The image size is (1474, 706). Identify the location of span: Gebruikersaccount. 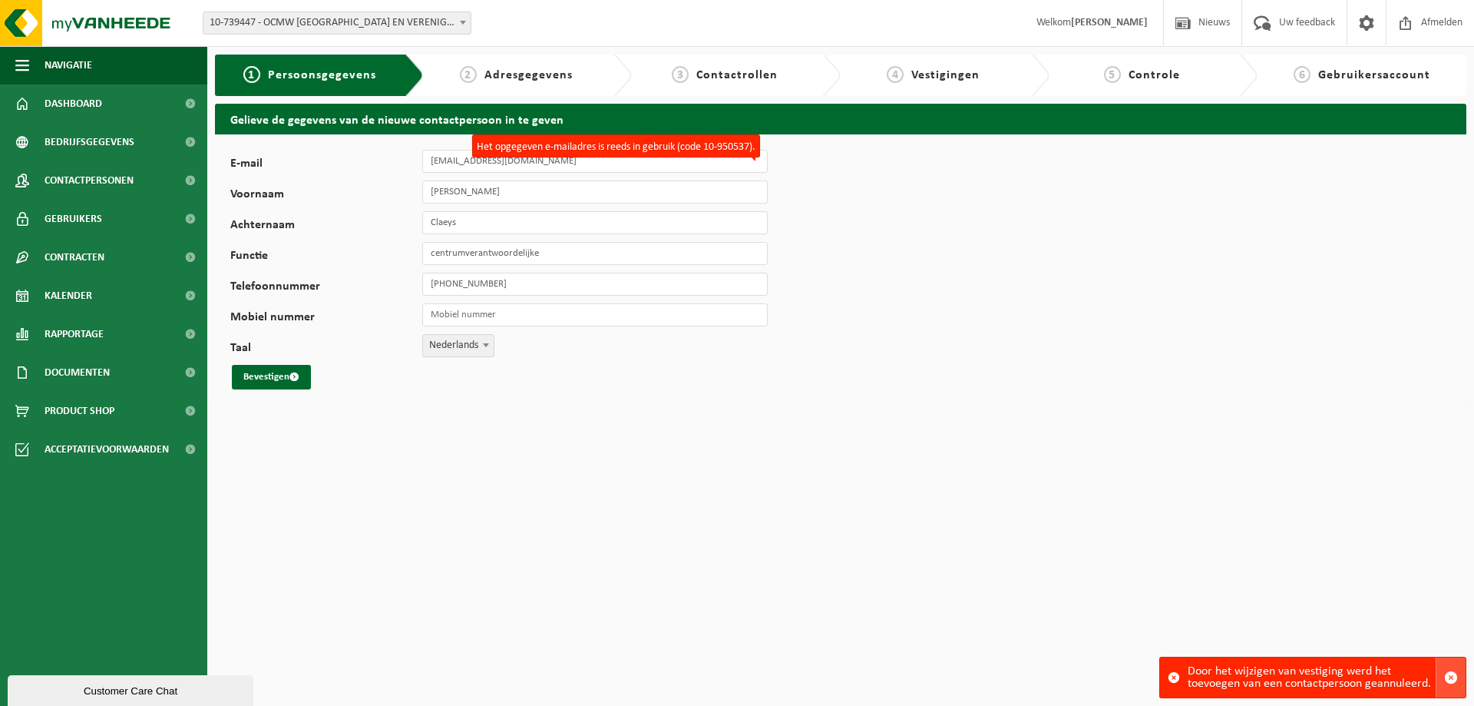
(1375, 75).